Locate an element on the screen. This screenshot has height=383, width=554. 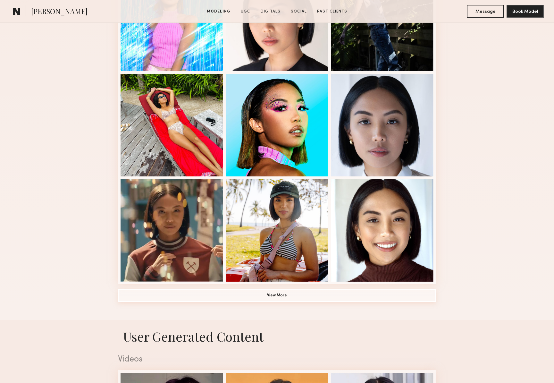
button: Message is located at coordinates (486, 11).